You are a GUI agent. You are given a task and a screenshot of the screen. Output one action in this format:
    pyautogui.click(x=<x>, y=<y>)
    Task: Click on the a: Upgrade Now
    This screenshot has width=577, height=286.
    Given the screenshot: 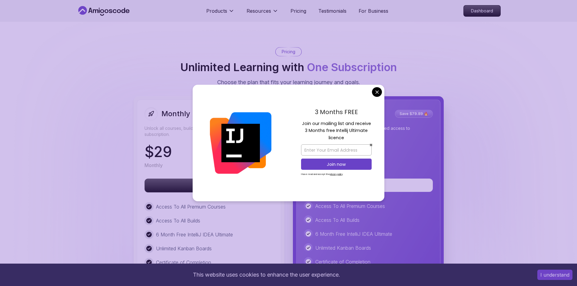 What is the action you would take?
    pyautogui.click(x=209, y=186)
    